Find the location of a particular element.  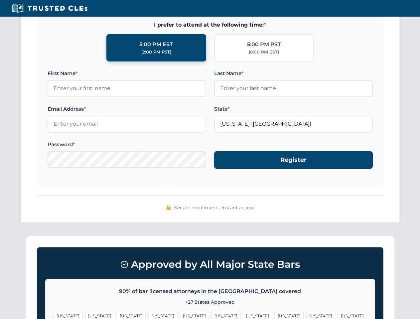

input: Enter your last name is located at coordinates (294, 89).